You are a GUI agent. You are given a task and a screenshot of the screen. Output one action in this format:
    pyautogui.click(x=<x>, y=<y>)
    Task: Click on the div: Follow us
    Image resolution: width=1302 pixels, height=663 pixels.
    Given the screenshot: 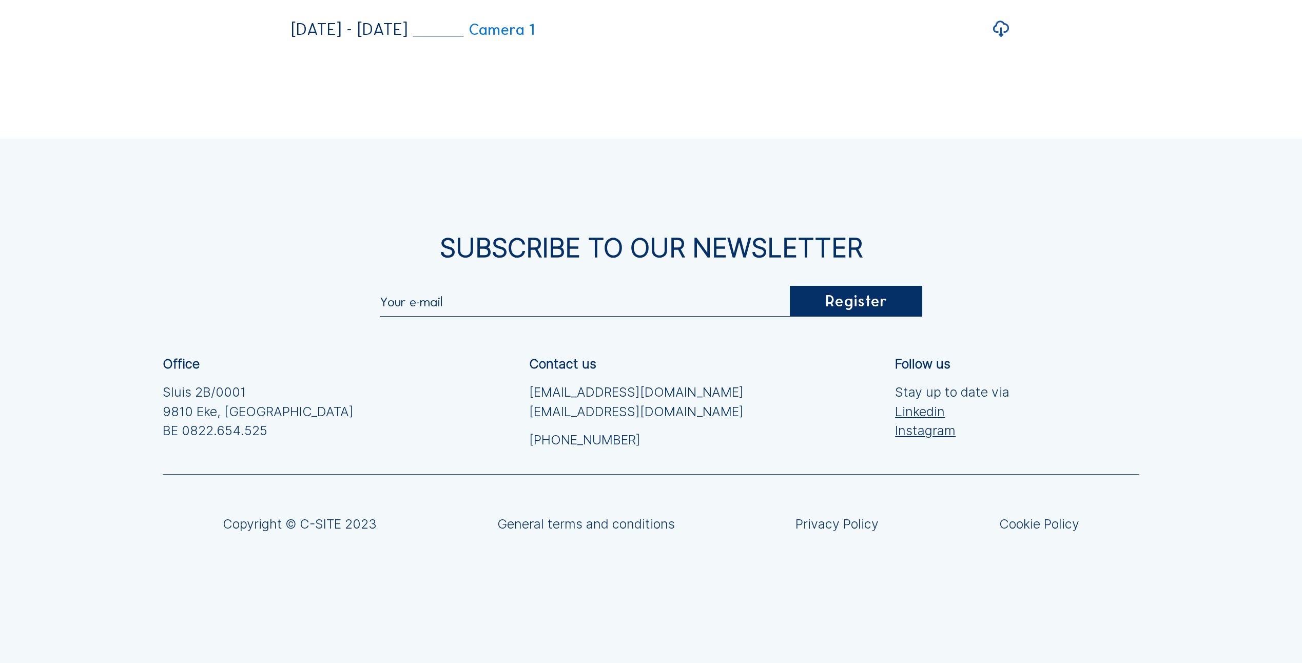 What is the action you would take?
    pyautogui.click(x=923, y=364)
    